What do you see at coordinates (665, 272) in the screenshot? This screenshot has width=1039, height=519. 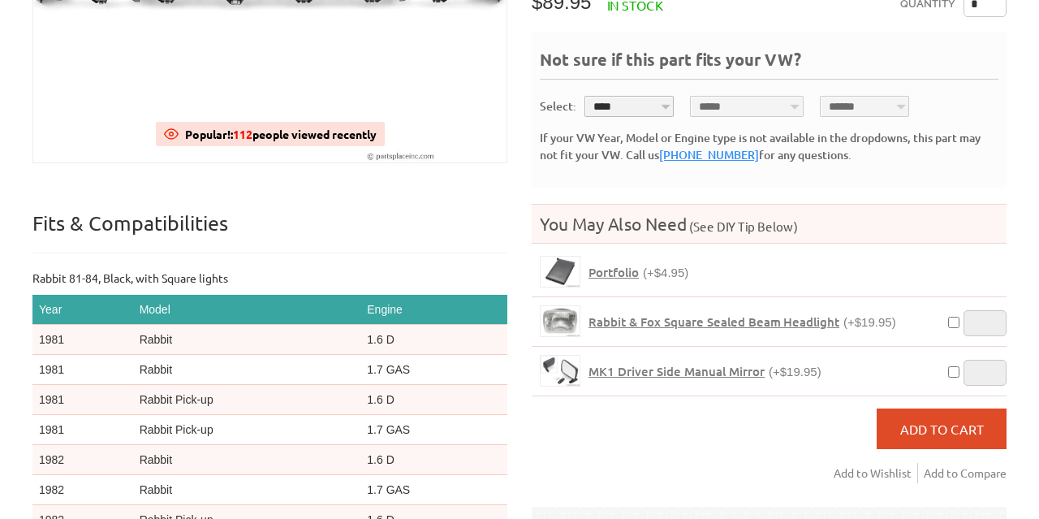 I see `span: (+$4.95)` at bounding box center [665, 272].